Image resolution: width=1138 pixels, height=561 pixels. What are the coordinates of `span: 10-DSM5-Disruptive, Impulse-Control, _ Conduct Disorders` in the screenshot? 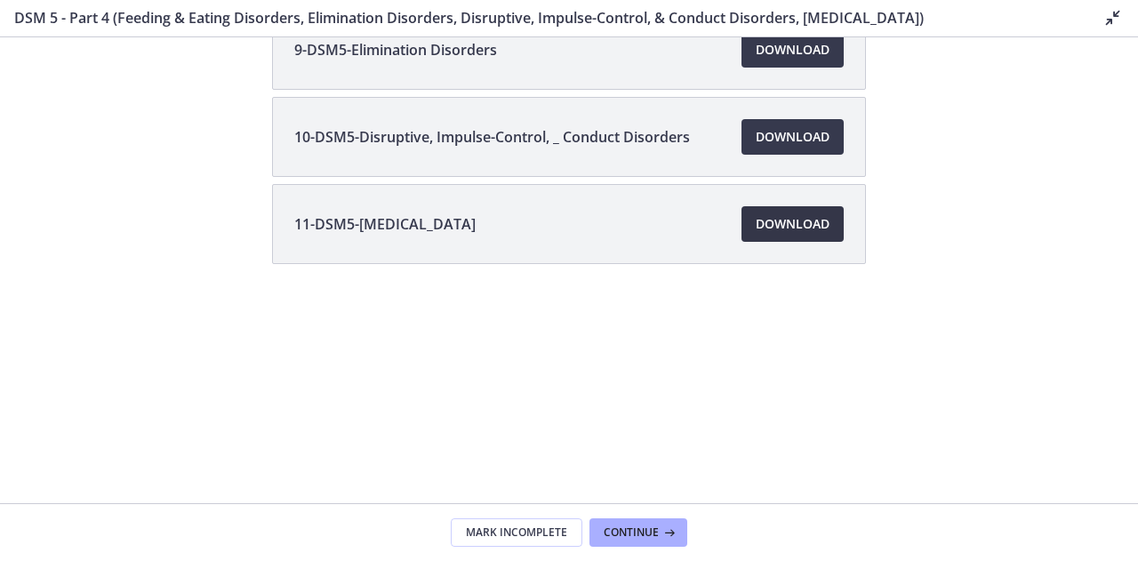 It's located at (492, 137).